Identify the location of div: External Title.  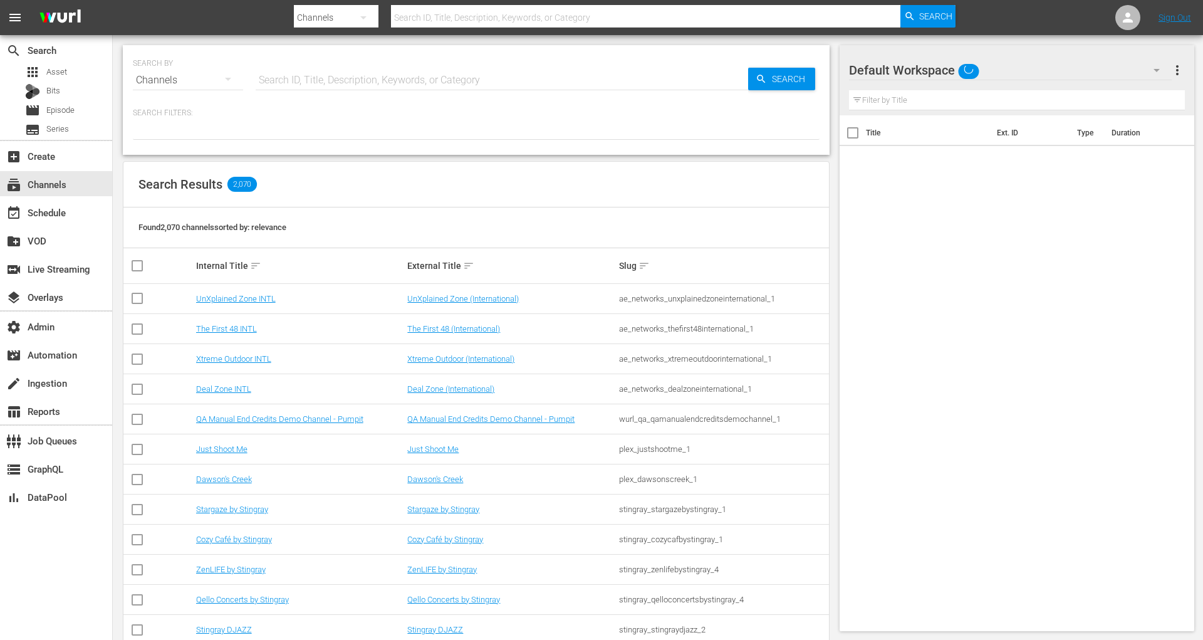
(511, 266).